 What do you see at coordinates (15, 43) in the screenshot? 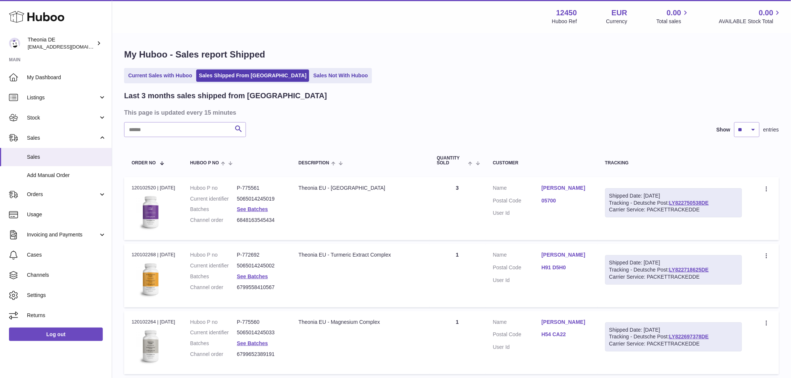
I see `img: info-de@theonia.com` at bounding box center [15, 43].